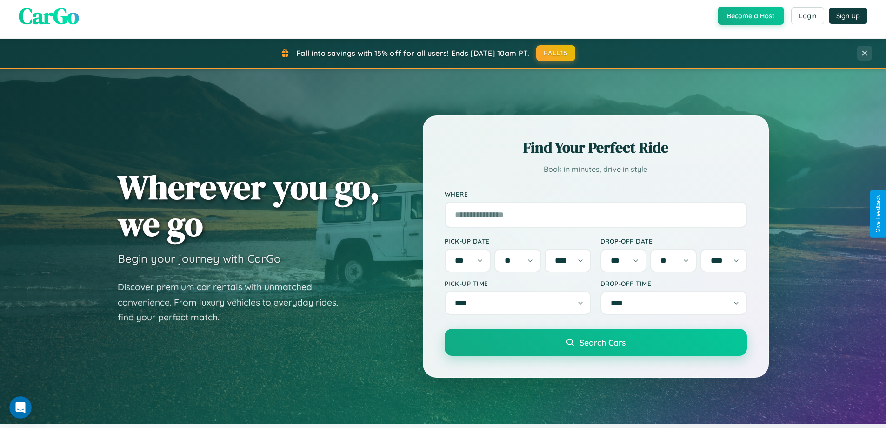  Describe the element at coordinates (518, 283) in the screenshot. I see `label: Pick-up Time` at that location.